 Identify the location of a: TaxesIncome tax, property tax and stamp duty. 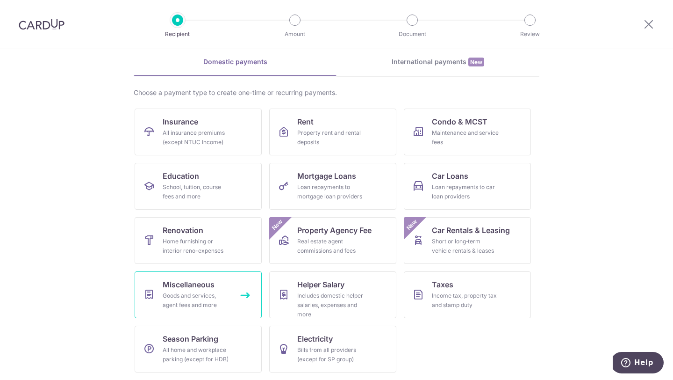
(467, 295).